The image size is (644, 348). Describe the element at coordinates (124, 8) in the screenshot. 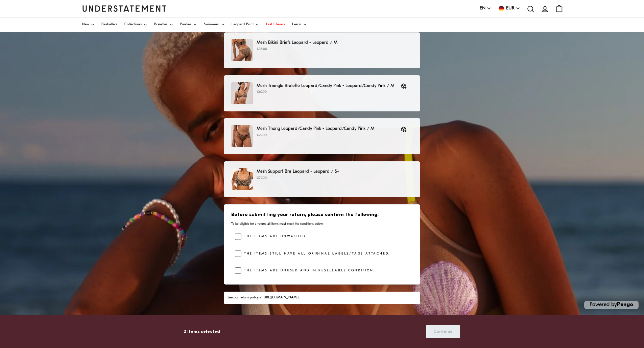

I see `a: Understatement Homepage` at that location.